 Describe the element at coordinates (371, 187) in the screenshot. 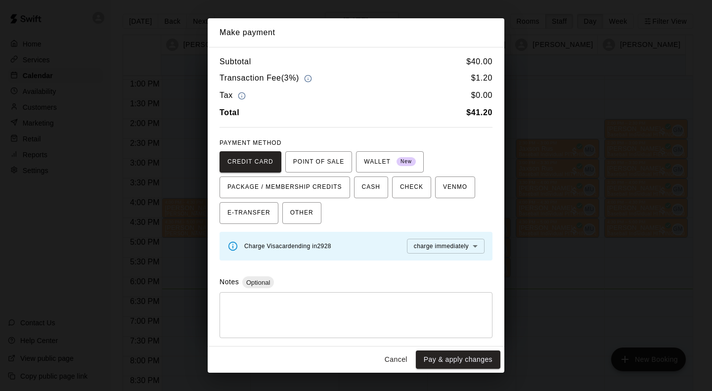

I see `span: CASH` at that location.